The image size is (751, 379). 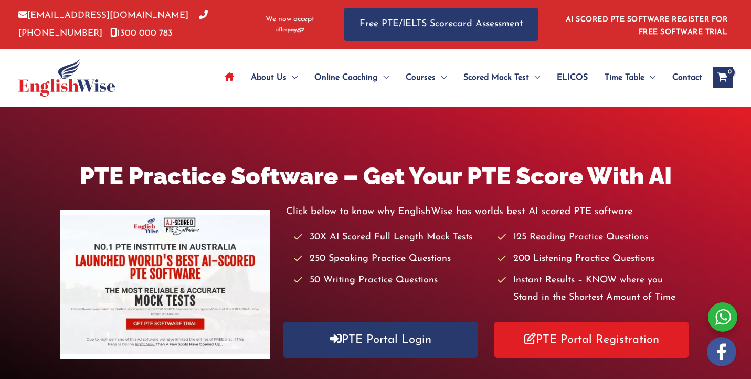 What do you see at coordinates (502, 78) in the screenshot?
I see `a: Scored Mock TestMenu Toggle` at bounding box center [502, 78].